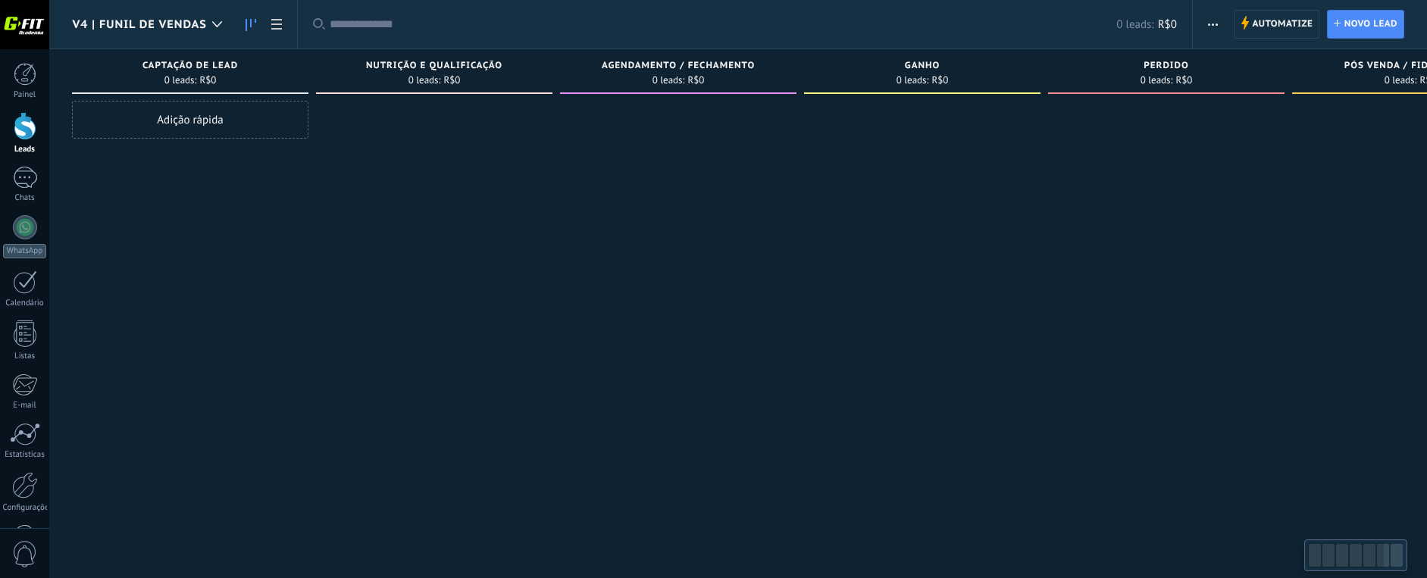 This screenshot has height=578, width=1427. Describe the element at coordinates (25, 455) in the screenshot. I see `div: Estatísticas` at that location.